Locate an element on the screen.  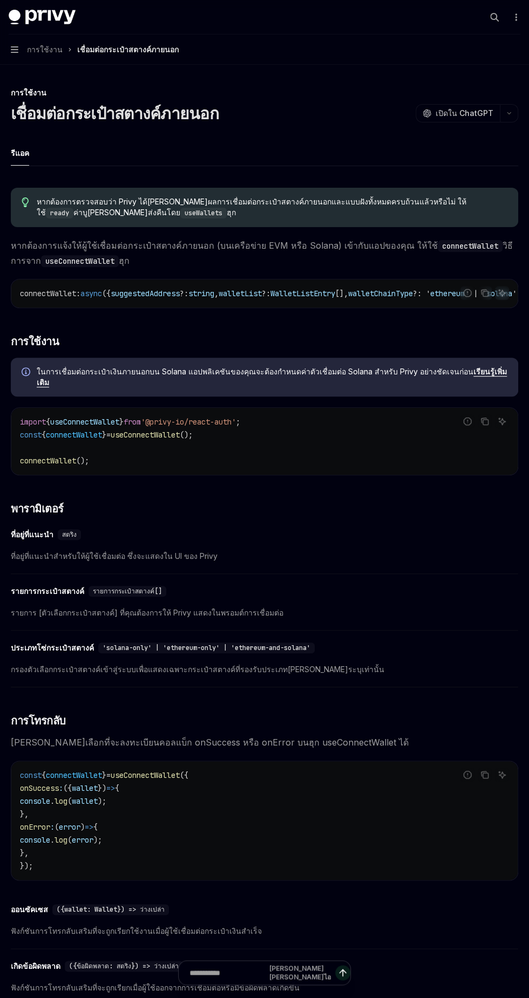
font: หากต้องการแจ้งให้ผู้ใช้เชื่อมต่อกระเป๋าสตางค์ภายนอก (บนเครือข่าย EVM หรือ Solana) เข้ากับแอปของคุ... is located at coordinates (224, 246).